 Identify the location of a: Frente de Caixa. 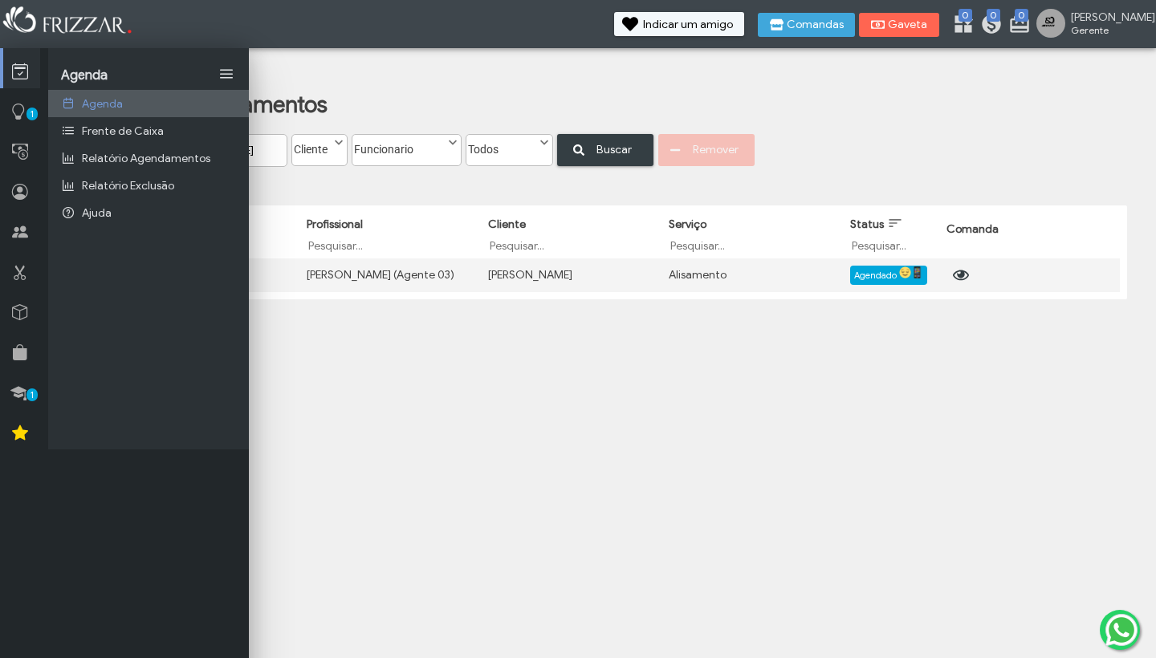
(148, 131).